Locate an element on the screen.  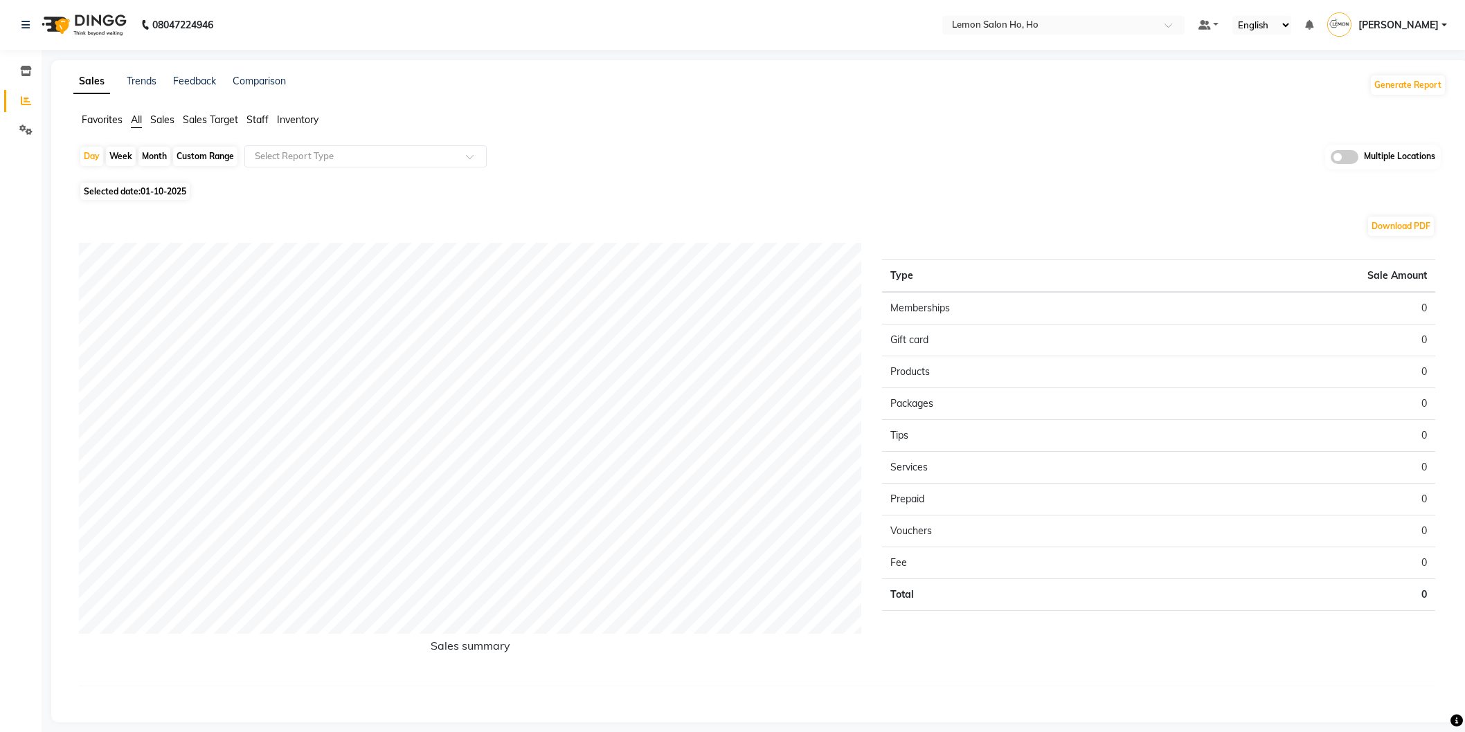
td: Vouchers is located at coordinates (1020, 531).